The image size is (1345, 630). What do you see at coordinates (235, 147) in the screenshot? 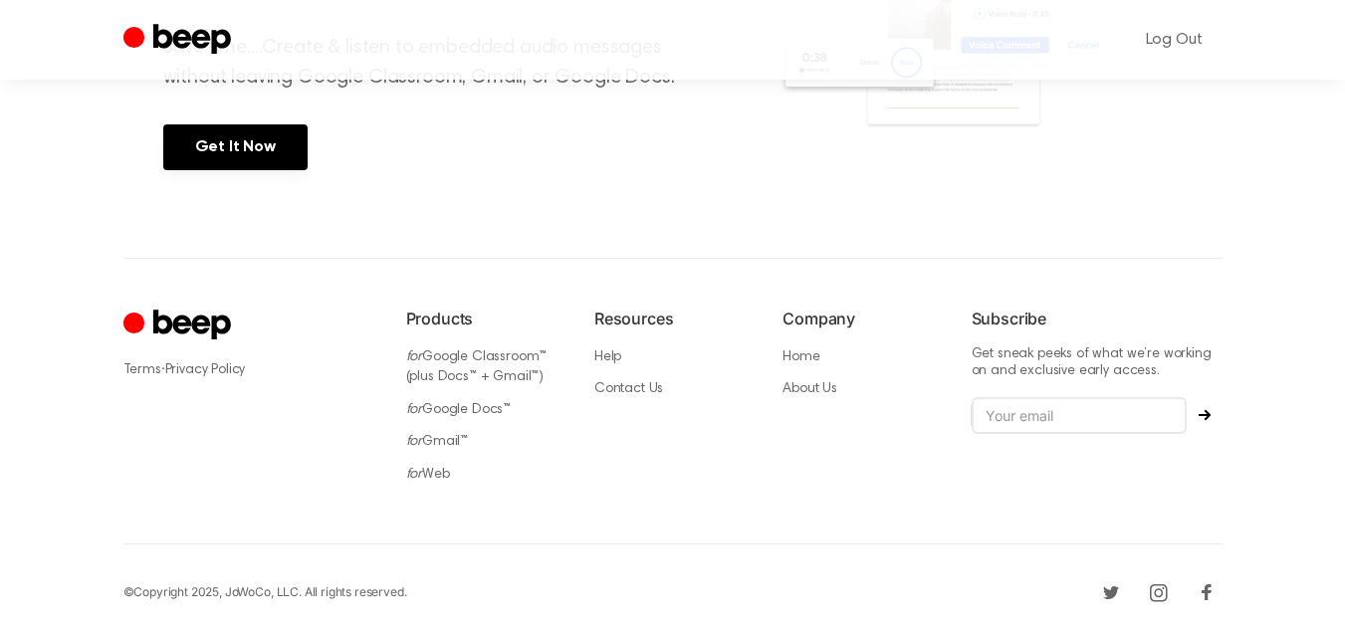
I see `a: Get It Now` at bounding box center [235, 147].